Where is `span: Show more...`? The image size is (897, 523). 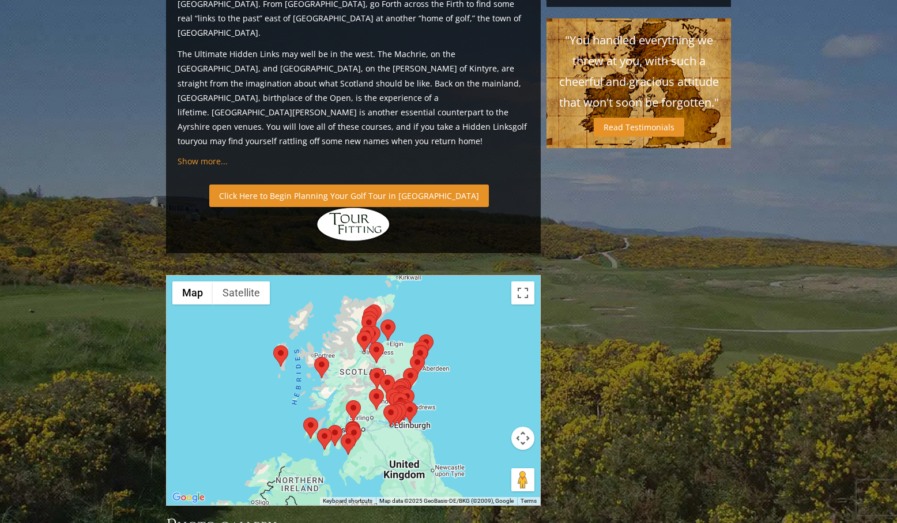 span: Show more... is located at coordinates (202, 161).